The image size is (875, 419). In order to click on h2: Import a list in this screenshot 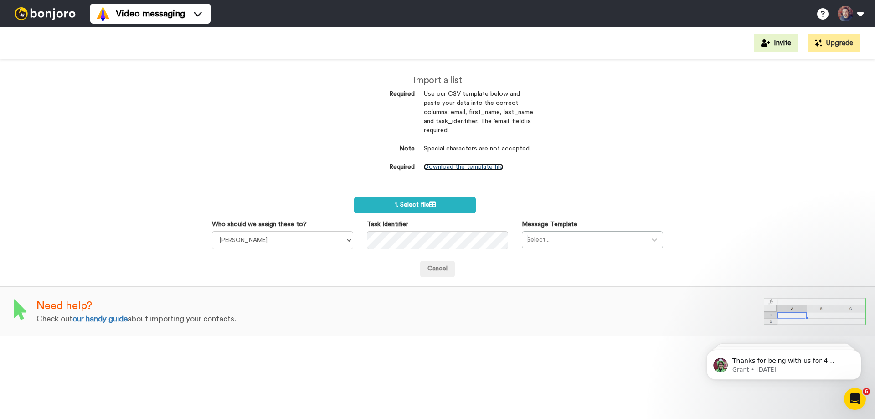, I will do `click(438, 80)`.